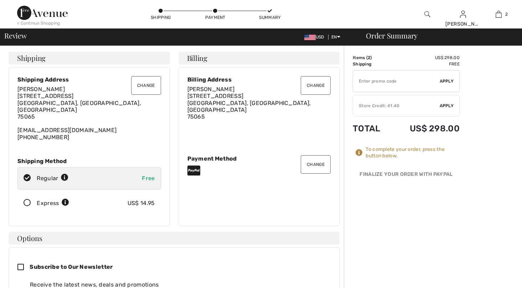 This screenshot has width=522, height=288. I want to click on div: Regular, so click(52, 179).